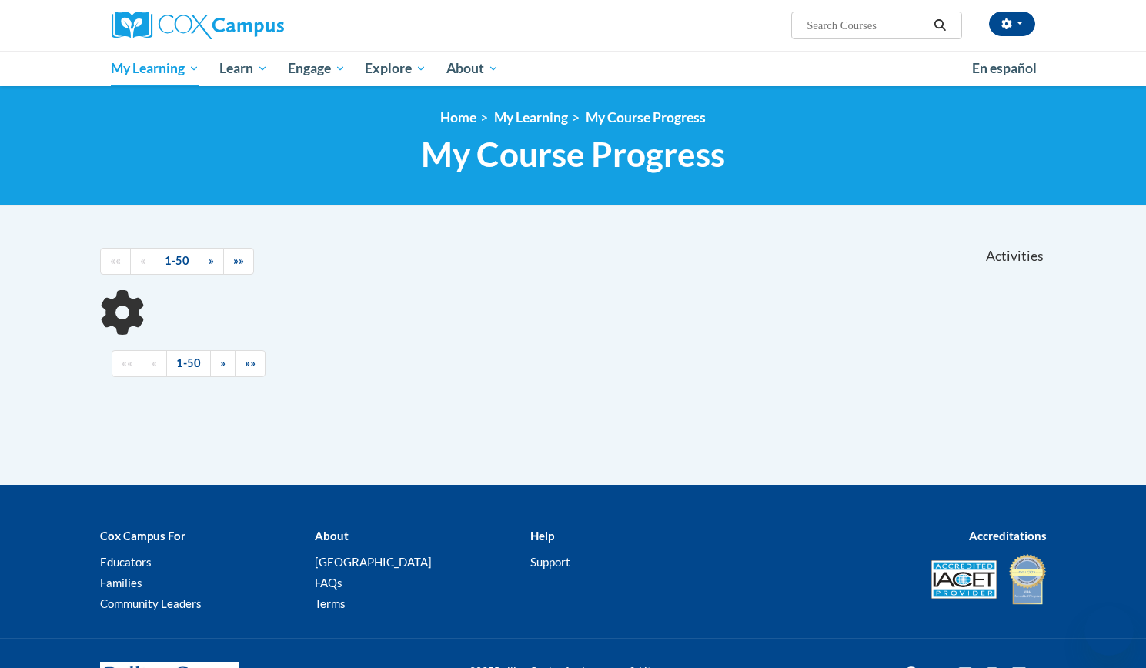  Describe the element at coordinates (332, 536) in the screenshot. I see `b: About` at that location.